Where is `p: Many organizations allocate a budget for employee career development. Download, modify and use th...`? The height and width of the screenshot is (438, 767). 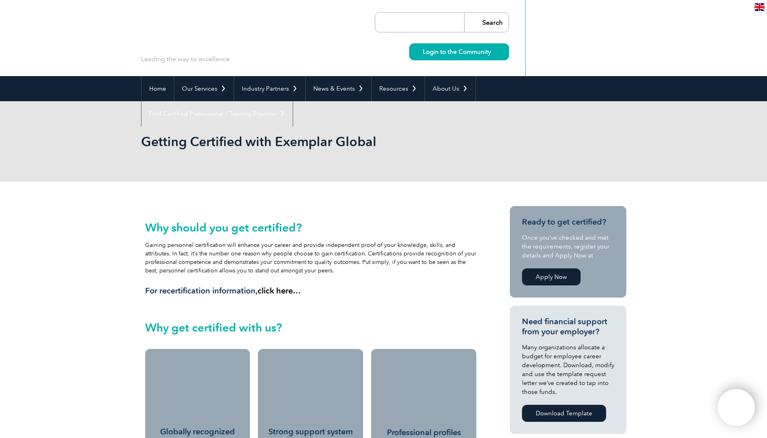 p: Many organizations allocate a budget for employee career development. Download, modify and use th... is located at coordinates (568, 369).